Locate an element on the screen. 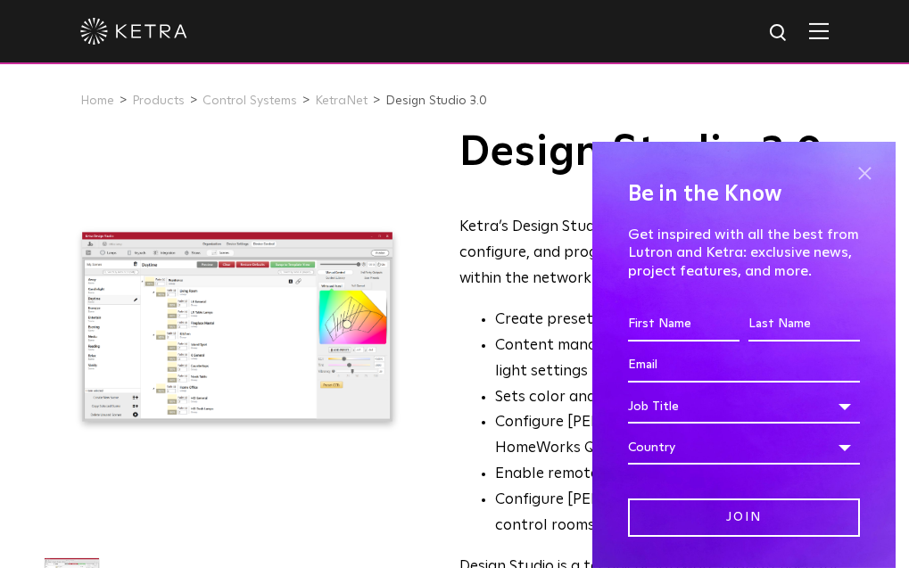 This screenshot has width=909, height=568. a: Design Studio 3.0 is located at coordinates (436, 101).